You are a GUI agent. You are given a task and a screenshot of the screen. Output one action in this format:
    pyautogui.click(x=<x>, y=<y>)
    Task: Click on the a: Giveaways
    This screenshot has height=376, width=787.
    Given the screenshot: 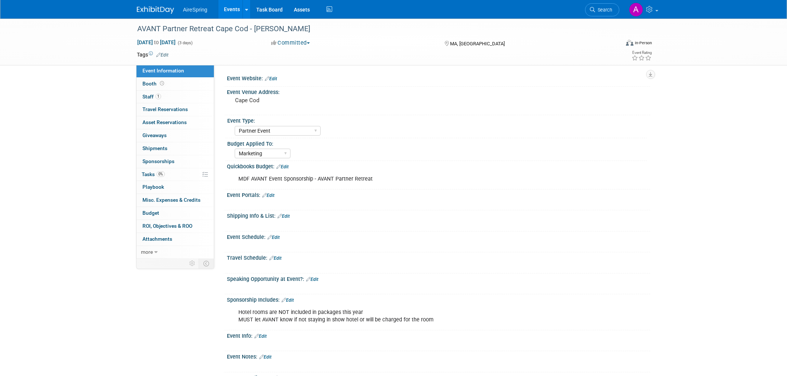 What is the action you would take?
    pyautogui.click(x=175, y=136)
    